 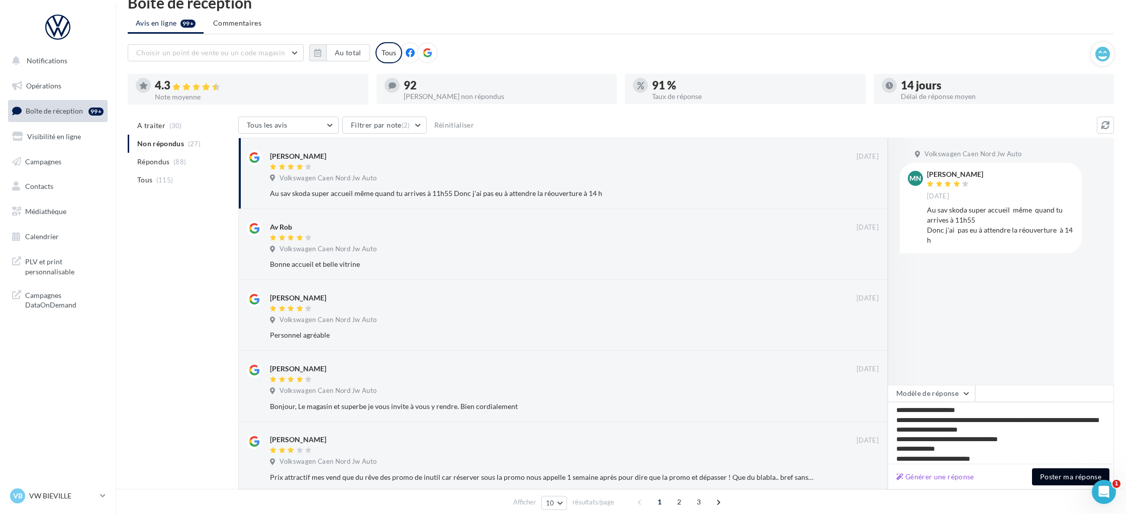 What do you see at coordinates (58, 212) in the screenshot?
I see `a: Médiathèque` at bounding box center [58, 212].